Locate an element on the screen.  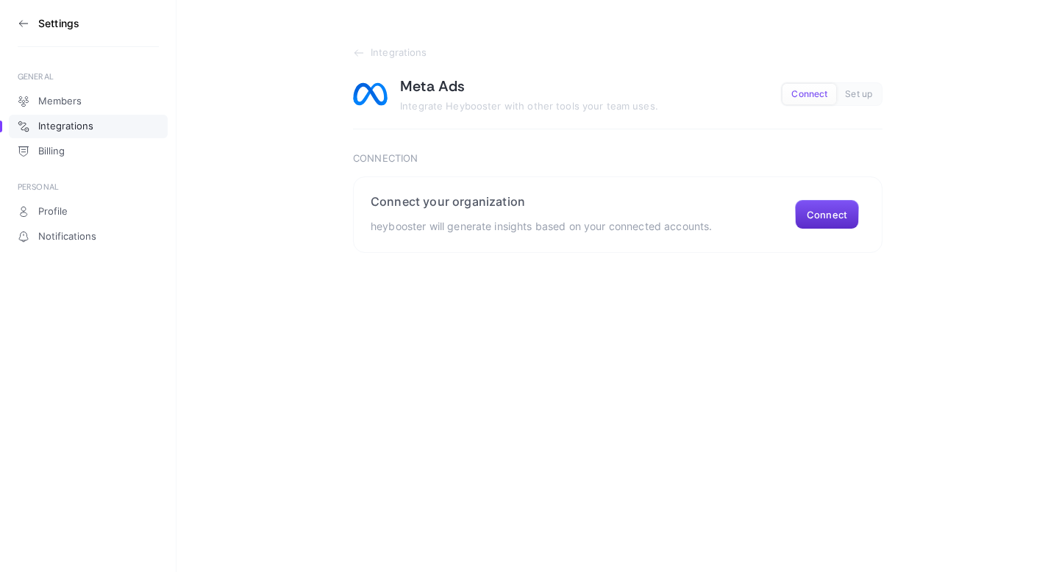
a: Members is located at coordinates (88, 101).